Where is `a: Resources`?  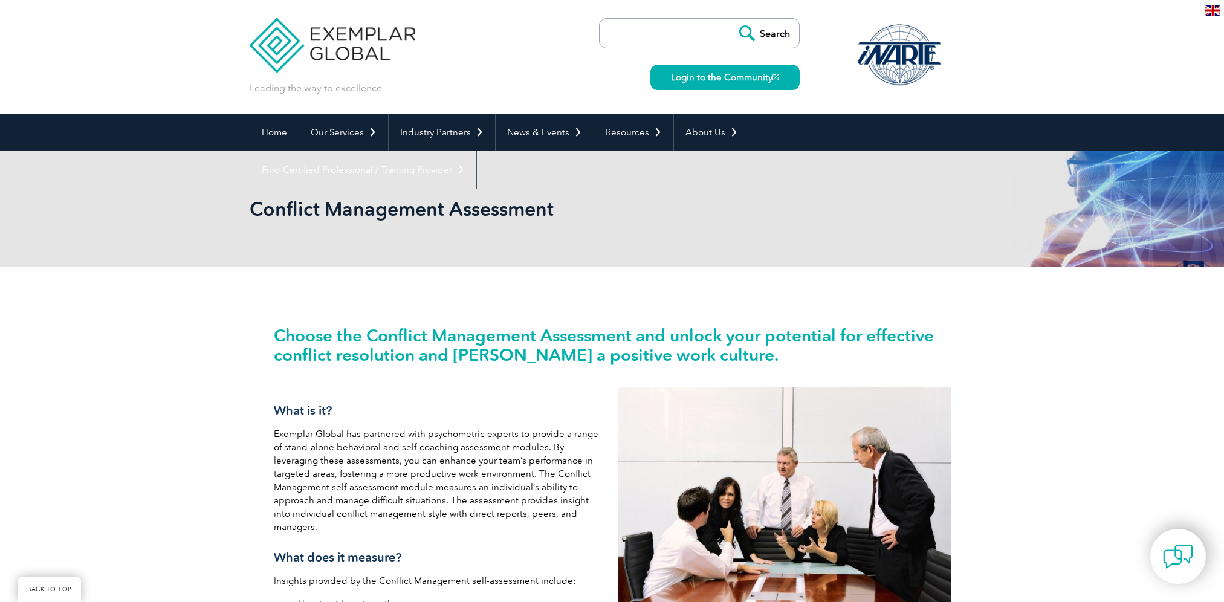 a: Resources is located at coordinates (633, 132).